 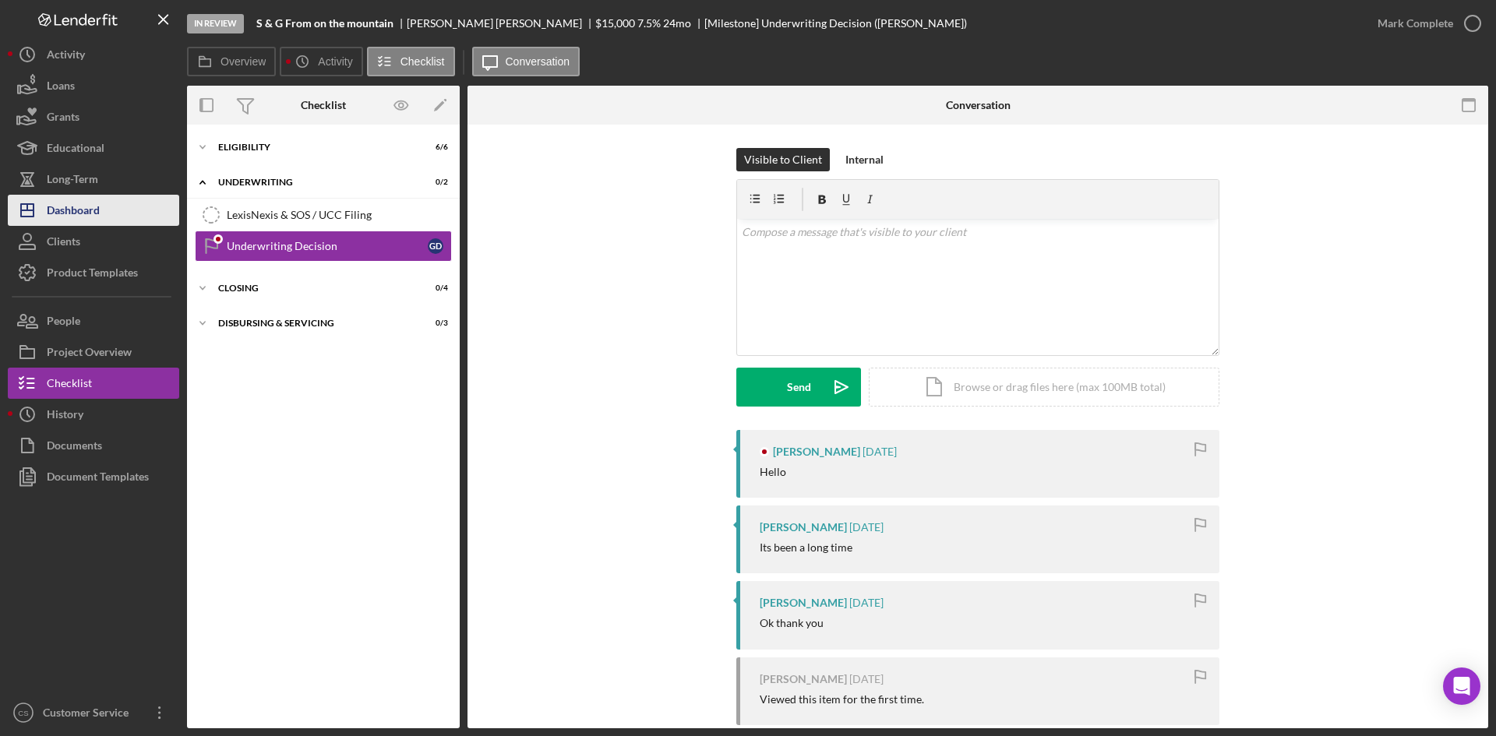 What do you see at coordinates (65, 56) in the screenshot?
I see `div: Activity` at bounding box center [65, 56].